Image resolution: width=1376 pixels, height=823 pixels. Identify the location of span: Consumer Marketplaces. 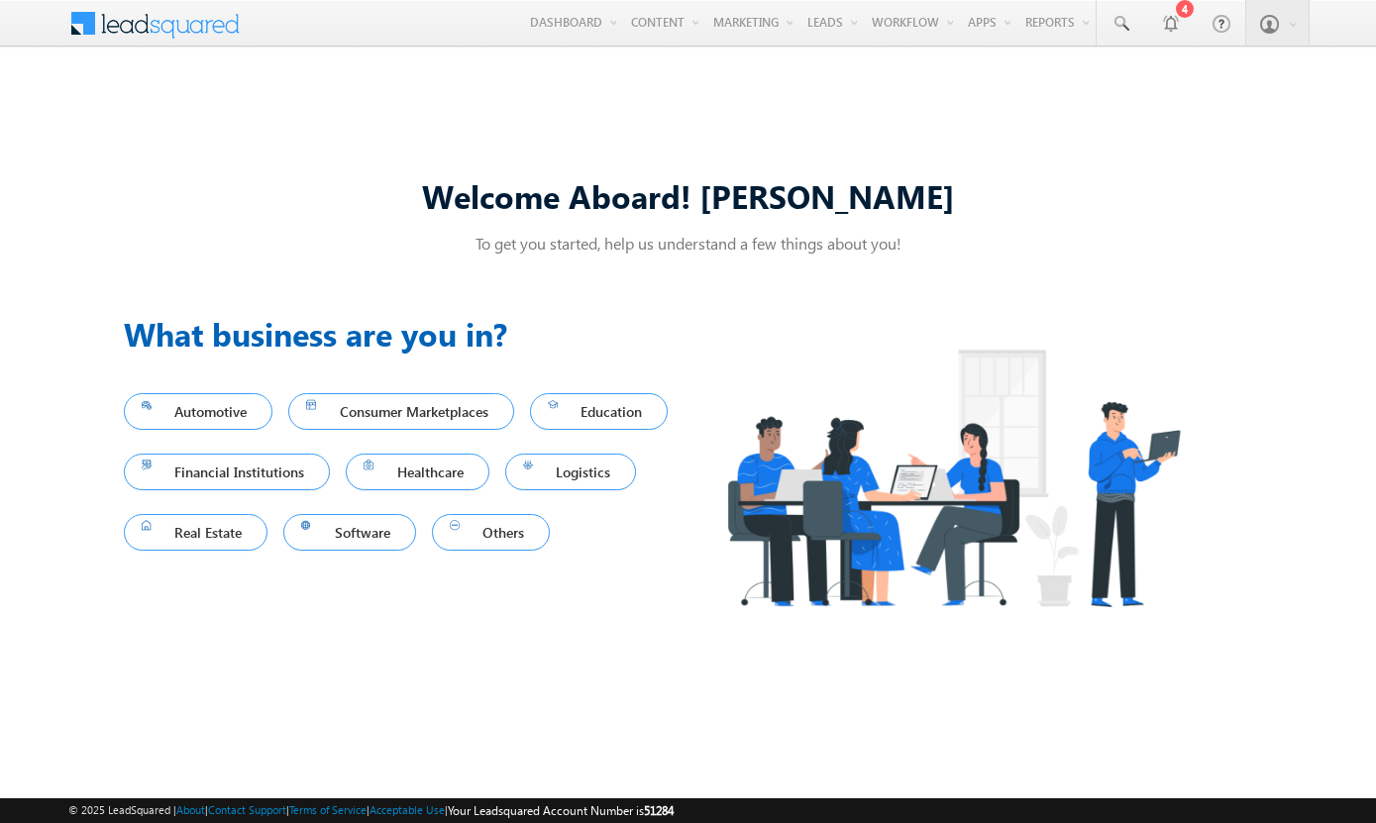
(401, 411).